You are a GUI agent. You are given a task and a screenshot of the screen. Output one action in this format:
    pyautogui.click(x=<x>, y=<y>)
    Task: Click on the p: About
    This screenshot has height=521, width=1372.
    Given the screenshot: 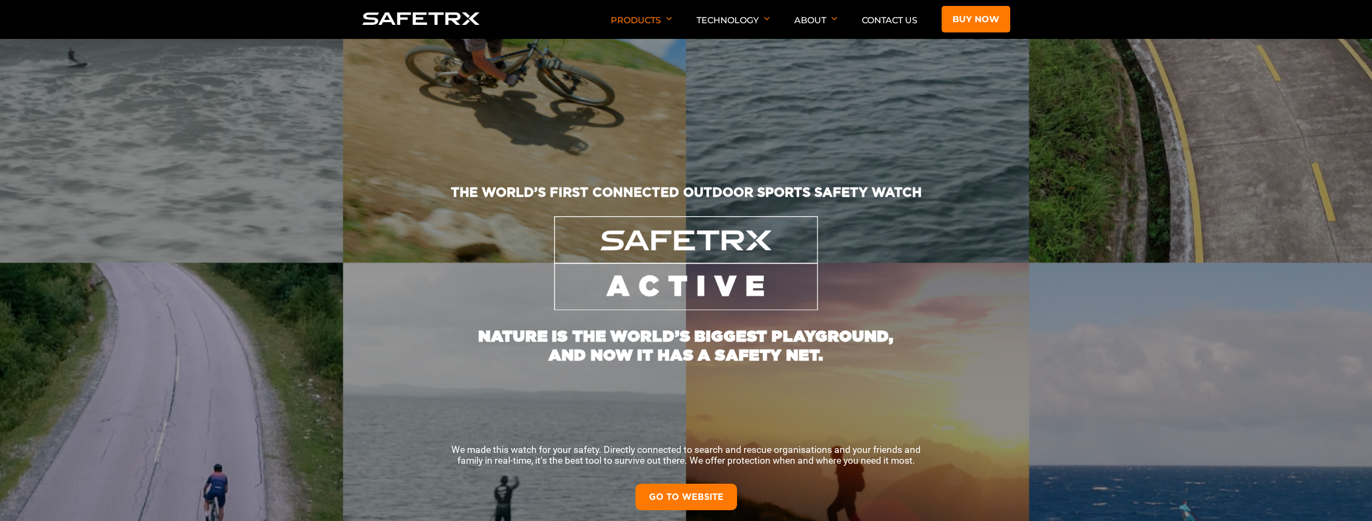 What is the action you would take?
    pyautogui.click(x=816, y=27)
    